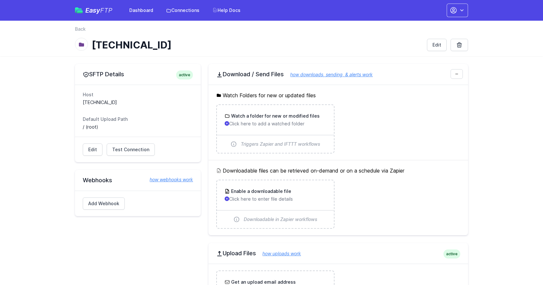 The height and width of the screenshot is (285, 543). What do you see at coordinates (272, 31) in the screenshot?
I see `nav: Breadcrumb` at bounding box center [272, 31].